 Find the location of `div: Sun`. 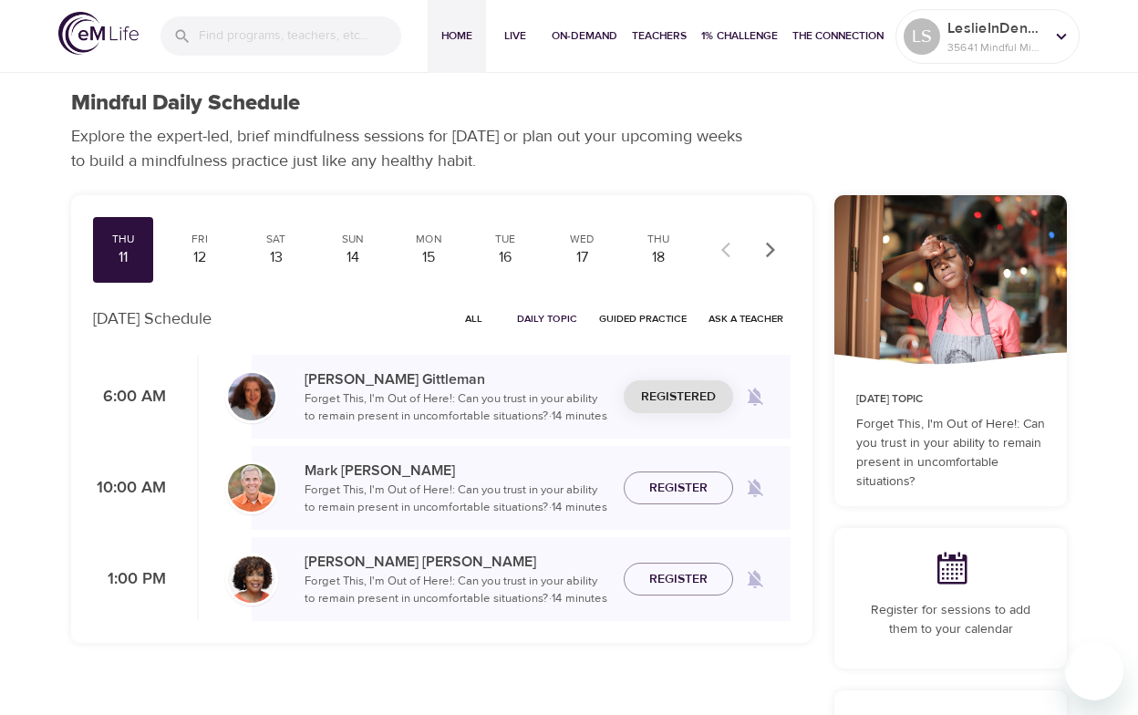

div: Sun is located at coordinates (353, 239).